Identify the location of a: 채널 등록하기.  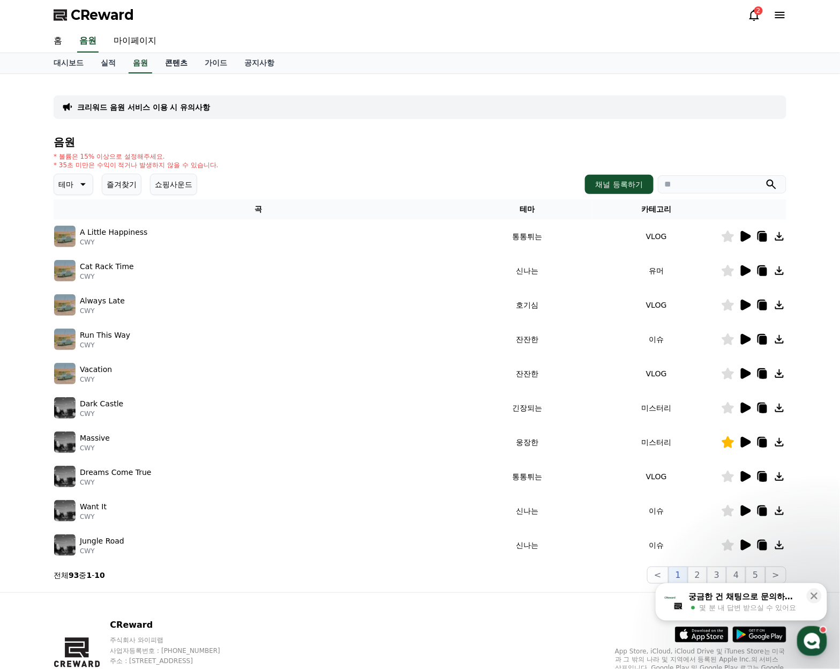
(619, 184).